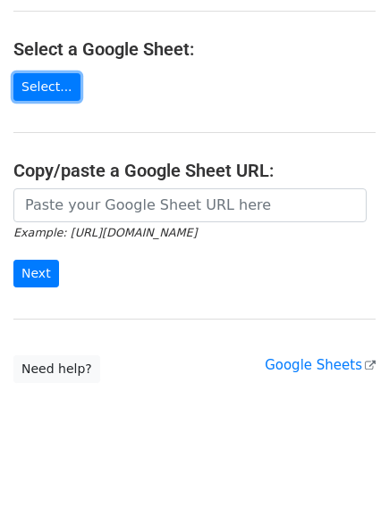 The height and width of the screenshot is (507, 389). What do you see at coordinates (46, 87) in the screenshot?
I see `a: Select...` at bounding box center [46, 87].